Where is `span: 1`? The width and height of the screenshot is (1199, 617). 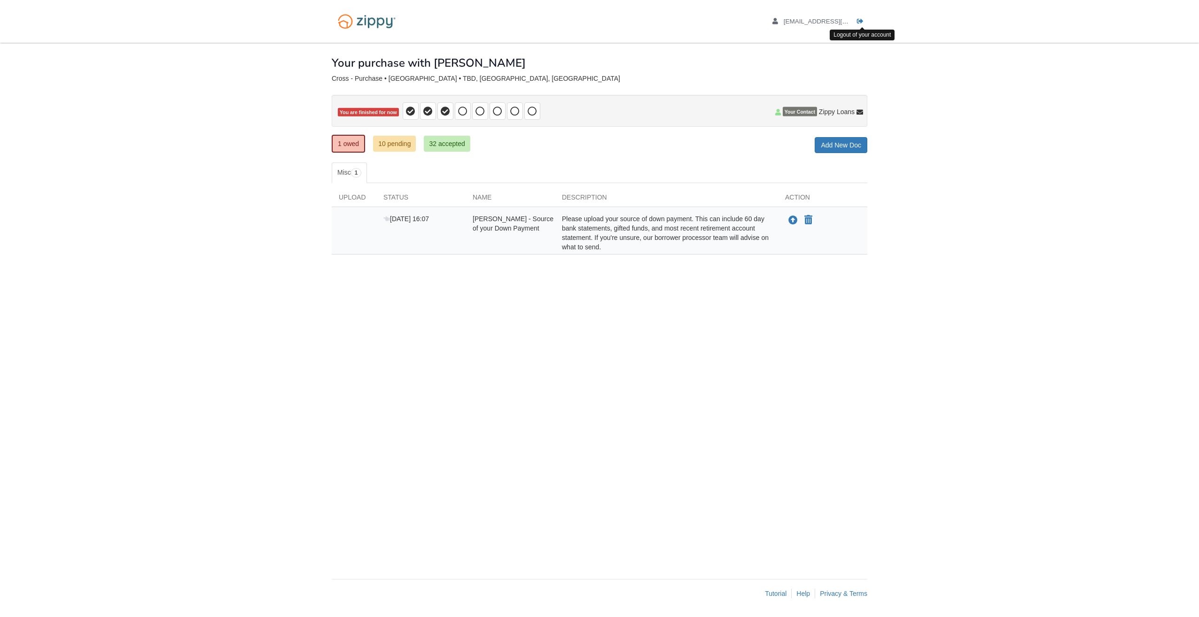
span: 1 is located at coordinates (356, 173).